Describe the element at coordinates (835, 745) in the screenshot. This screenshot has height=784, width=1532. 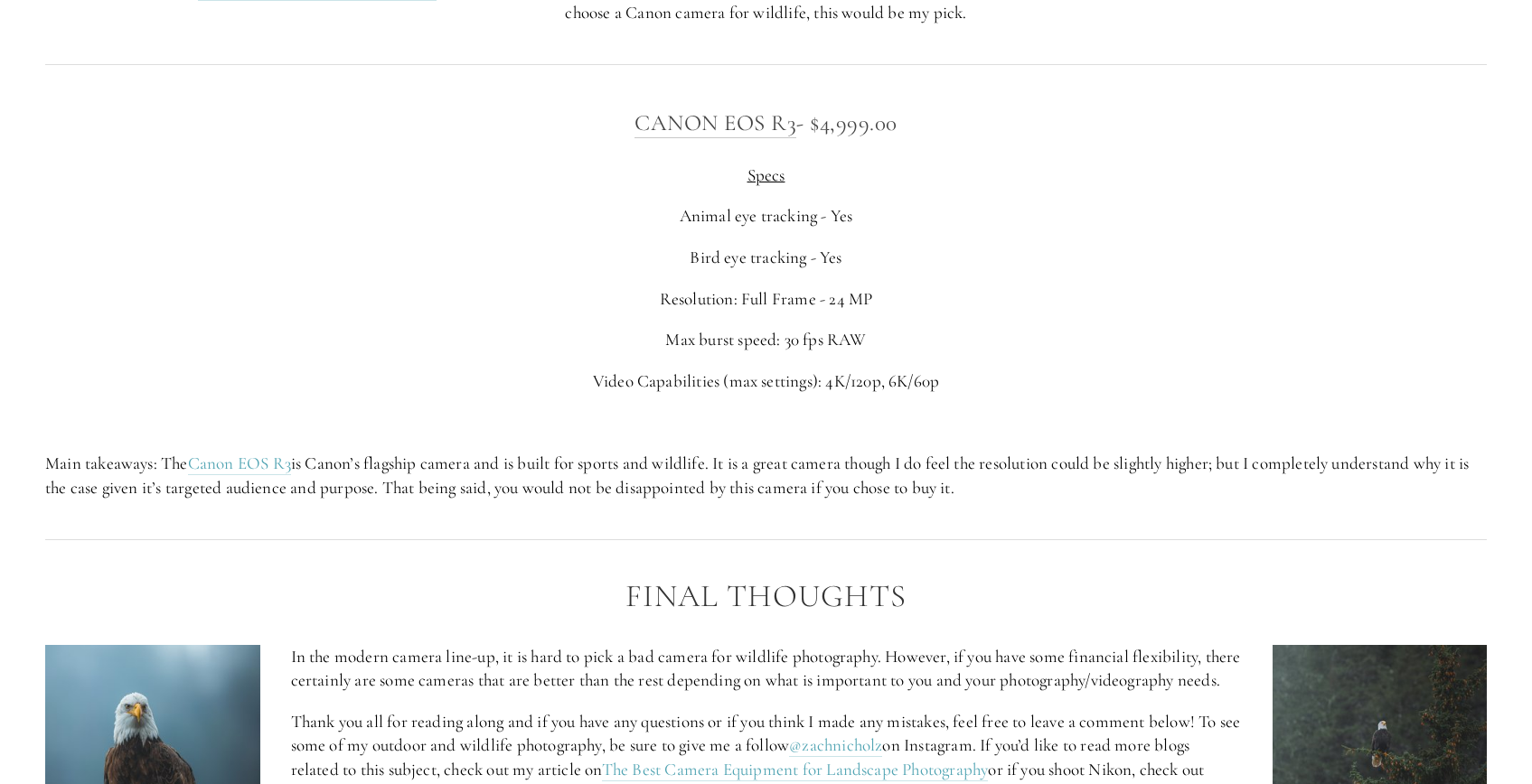
I see `a: @zachnicholz` at that location.